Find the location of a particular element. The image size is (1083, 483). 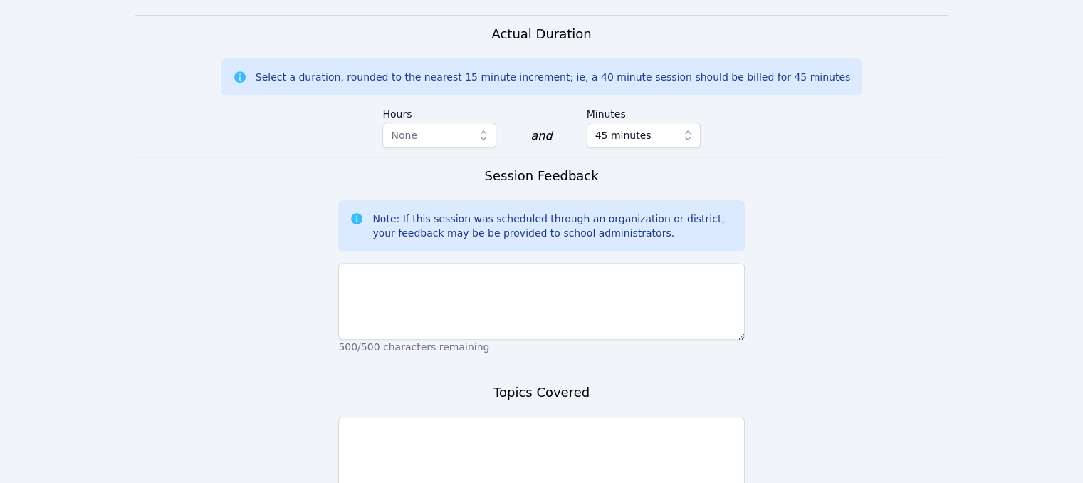

label: Minutes is located at coordinates (644, 112).